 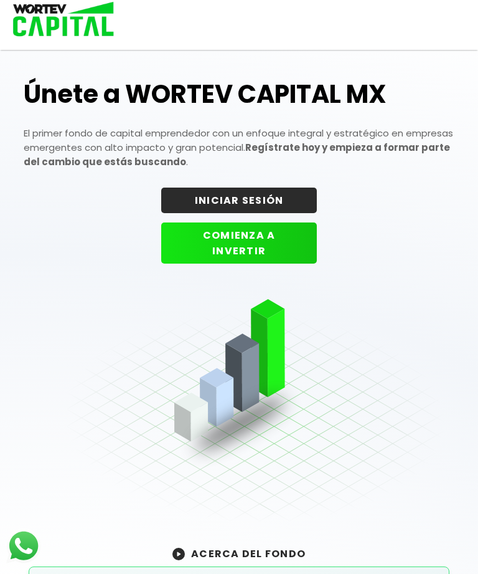 I want to click on a: INICIAR SESIÓN, so click(x=239, y=200).